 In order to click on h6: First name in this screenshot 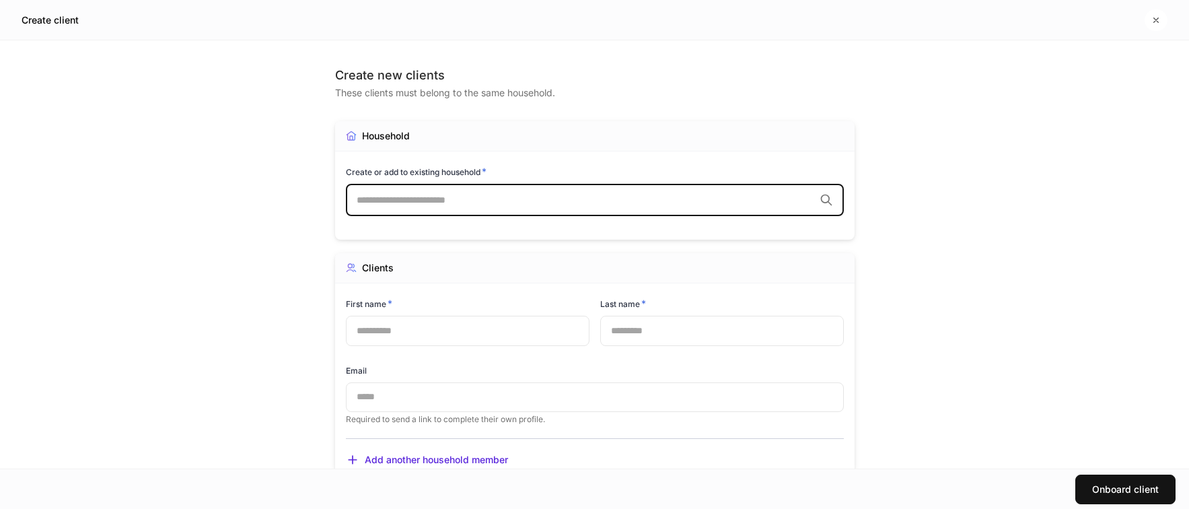, I will do `click(369, 303)`.